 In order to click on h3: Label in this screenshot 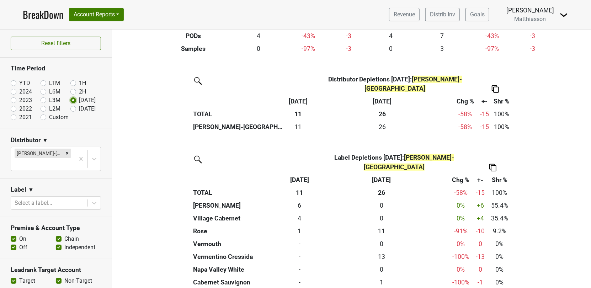, I will do `click(18, 190)`.